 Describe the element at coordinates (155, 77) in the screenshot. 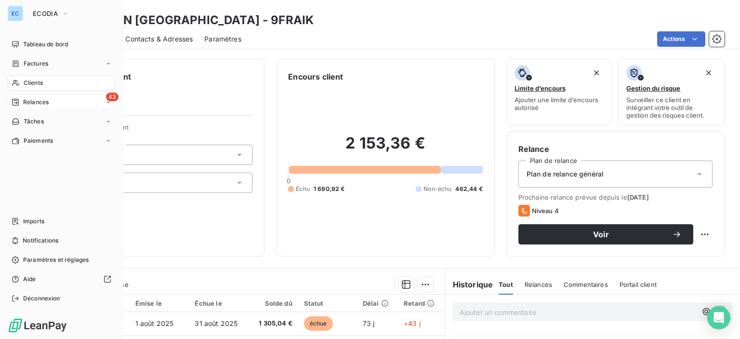

I see `h6: Informations client` at that location.